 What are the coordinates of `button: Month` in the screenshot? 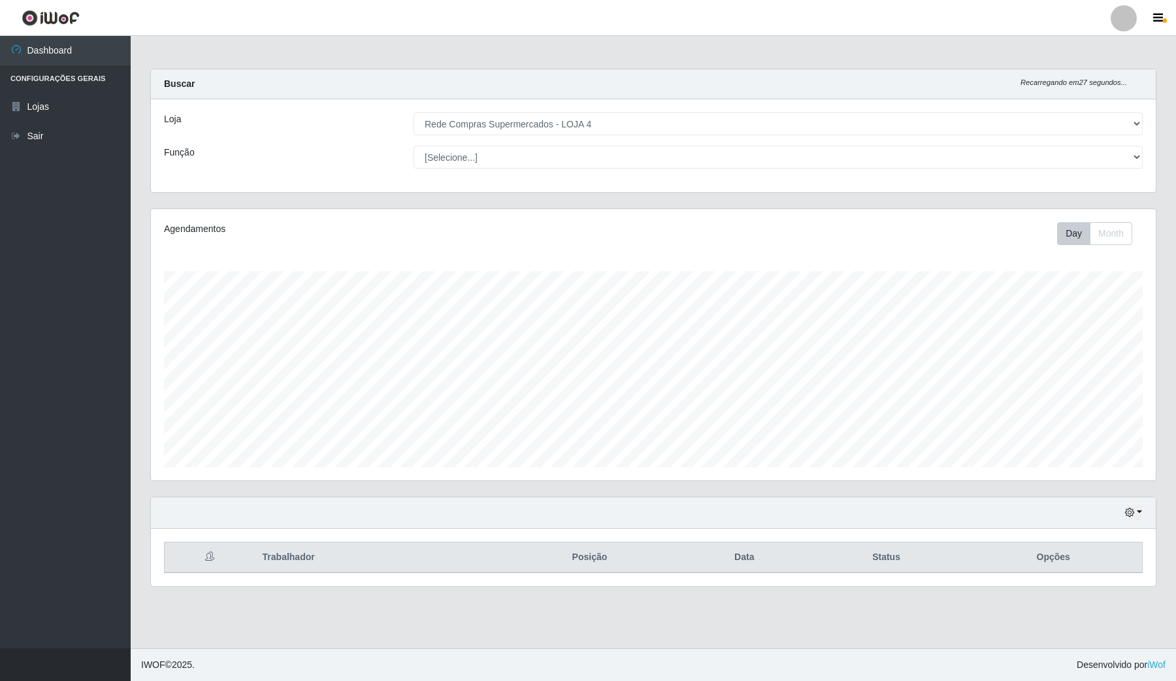 It's located at (1111, 233).